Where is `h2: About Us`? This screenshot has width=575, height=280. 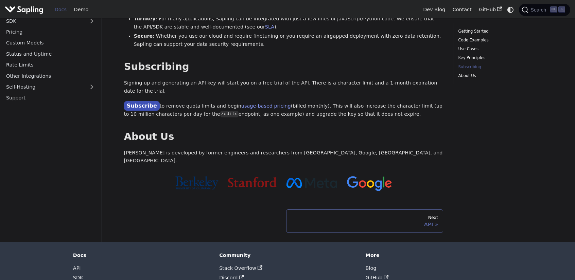 h2: About Us is located at coordinates (284, 137).